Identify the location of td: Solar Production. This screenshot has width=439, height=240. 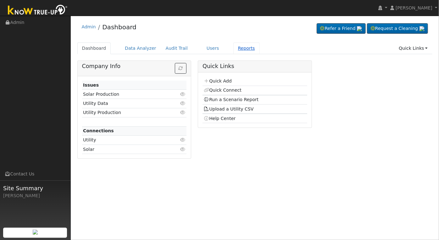
(126, 94).